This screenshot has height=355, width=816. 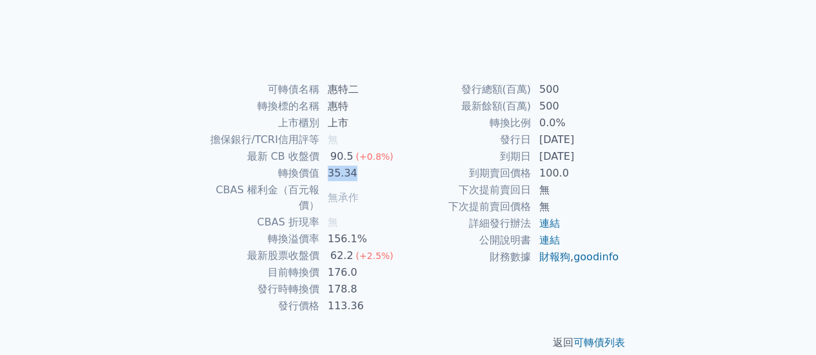 What do you see at coordinates (258, 273) in the screenshot?
I see `td: 目前轉換價` at bounding box center [258, 273].